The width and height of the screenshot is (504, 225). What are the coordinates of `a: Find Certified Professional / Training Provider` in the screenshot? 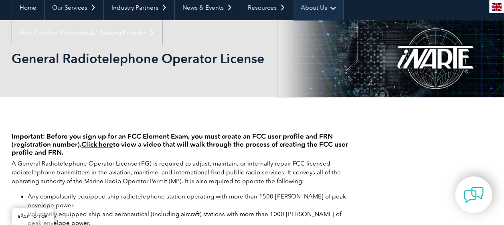 It's located at (87, 33).